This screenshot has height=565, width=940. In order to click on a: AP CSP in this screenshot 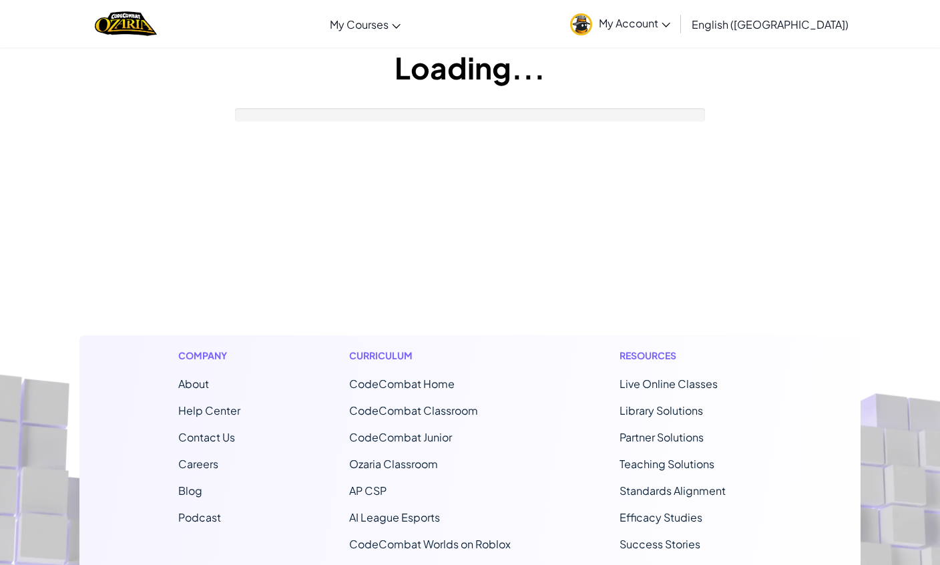, I will do `click(368, 490)`.